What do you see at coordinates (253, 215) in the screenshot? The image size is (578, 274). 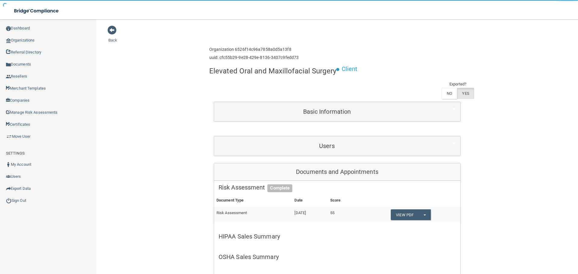 I see `td: Risk Assessment` at bounding box center [253, 215].